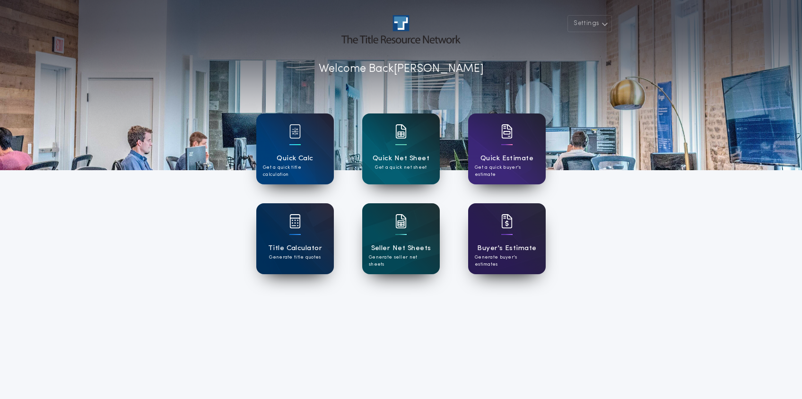 Image resolution: width=802 pixels, height=399 pixels. What do you see at coordinates (507, 239) in the screenshot?
I see `a: card iconBuyer's EstimateGenerate buyer's estimates` at bounding box center [507, 239].